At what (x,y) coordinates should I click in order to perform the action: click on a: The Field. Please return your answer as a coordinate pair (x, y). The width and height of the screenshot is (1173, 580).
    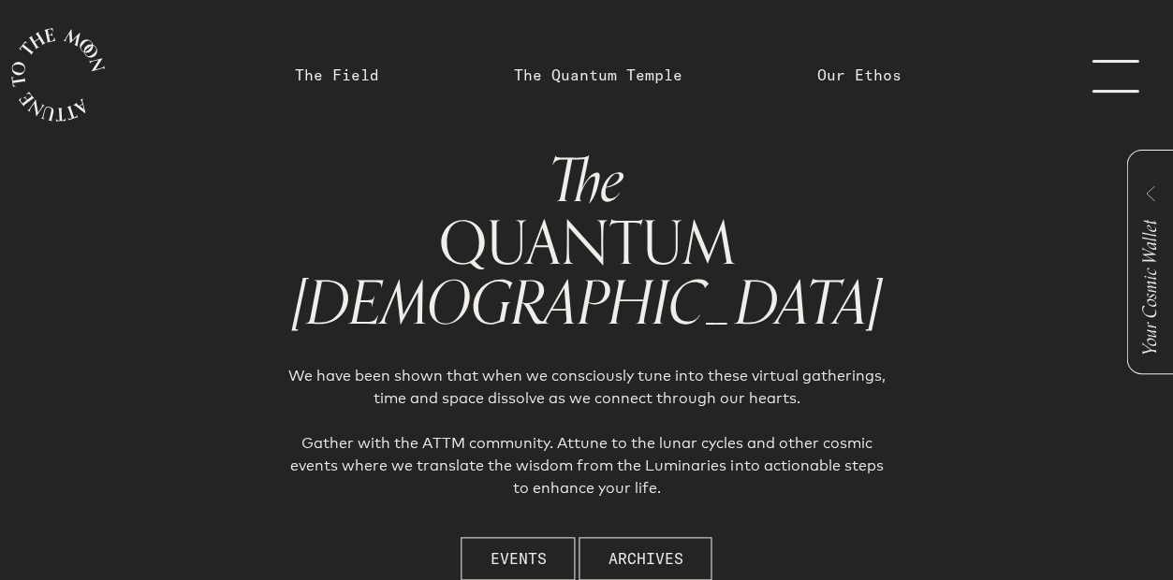
    Looking at the image, I should click on (337, 75).